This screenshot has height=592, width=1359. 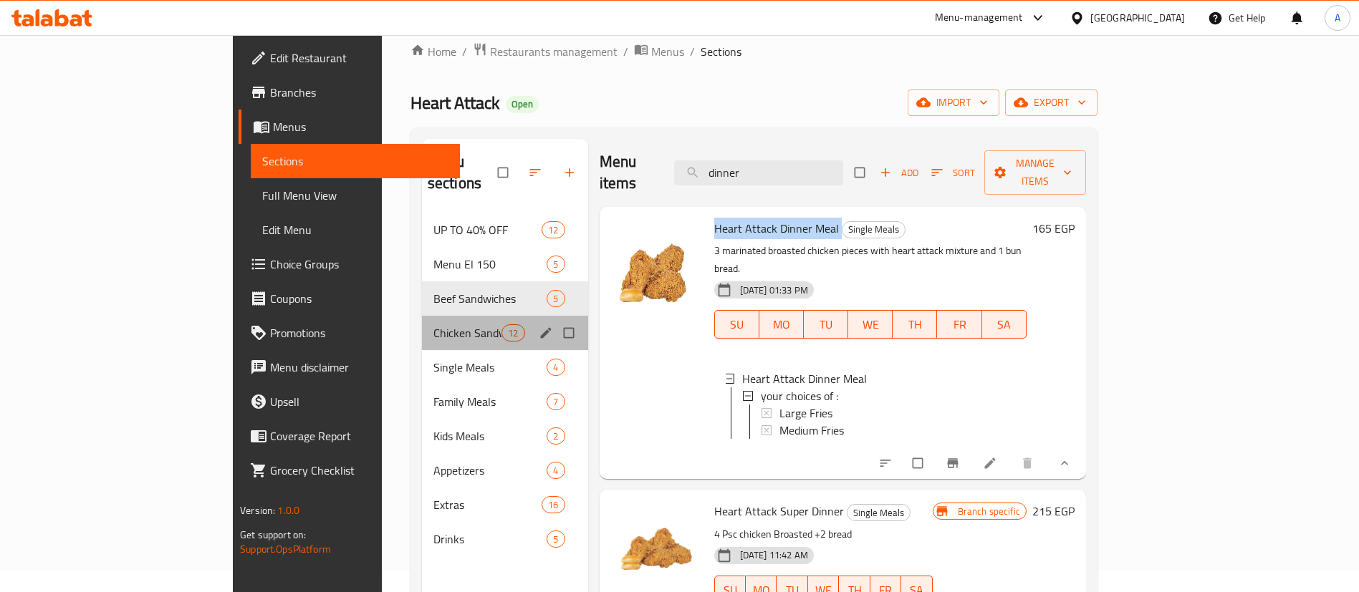 What do you see at coordinates (490, 436) in the screenshot?
I see `span: Kids Meals` at bounding box center [490, 436].